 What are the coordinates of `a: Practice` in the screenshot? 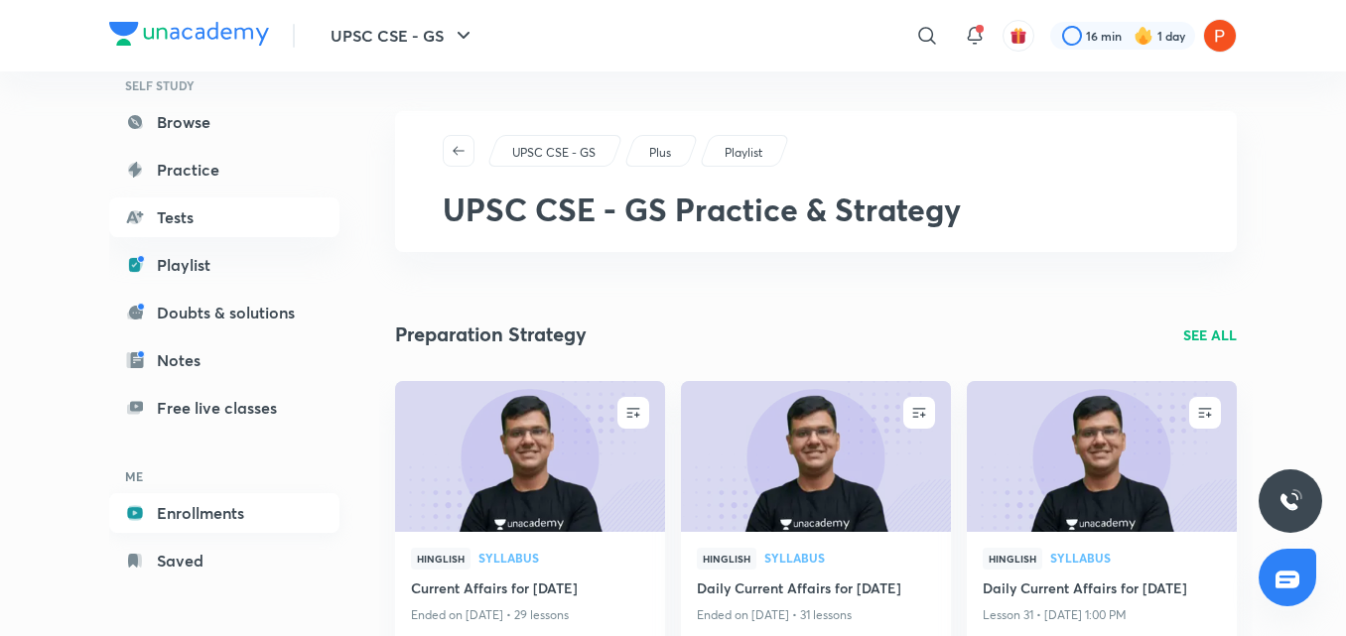 It's located at (224, 170).